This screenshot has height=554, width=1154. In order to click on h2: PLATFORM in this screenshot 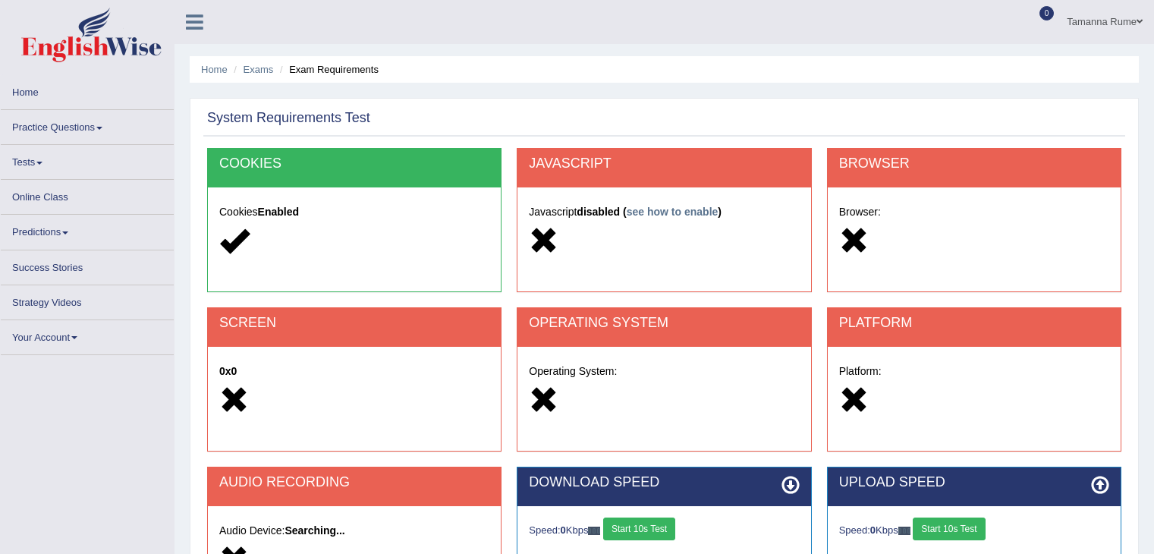, I will do `click(974, 323)`.